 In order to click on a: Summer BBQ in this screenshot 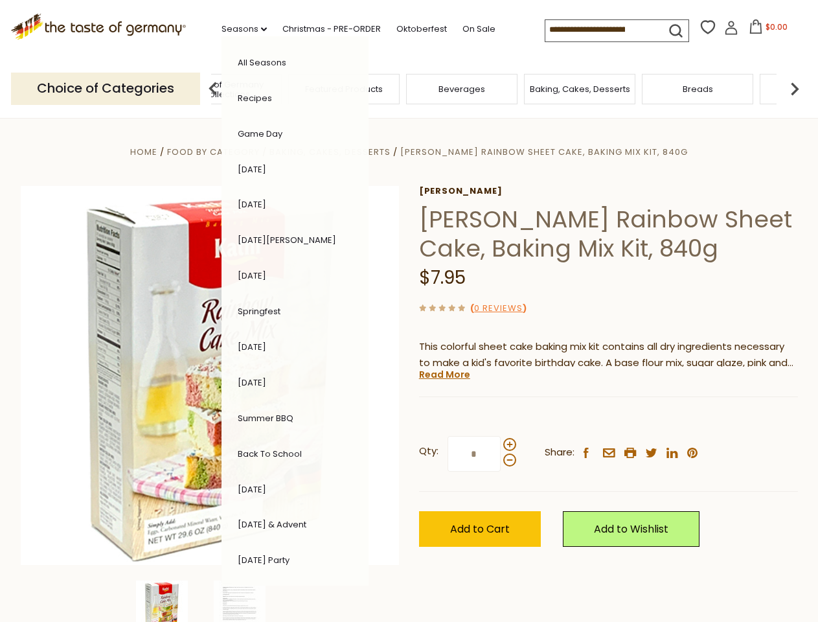, I will do `click(266, 418)`.